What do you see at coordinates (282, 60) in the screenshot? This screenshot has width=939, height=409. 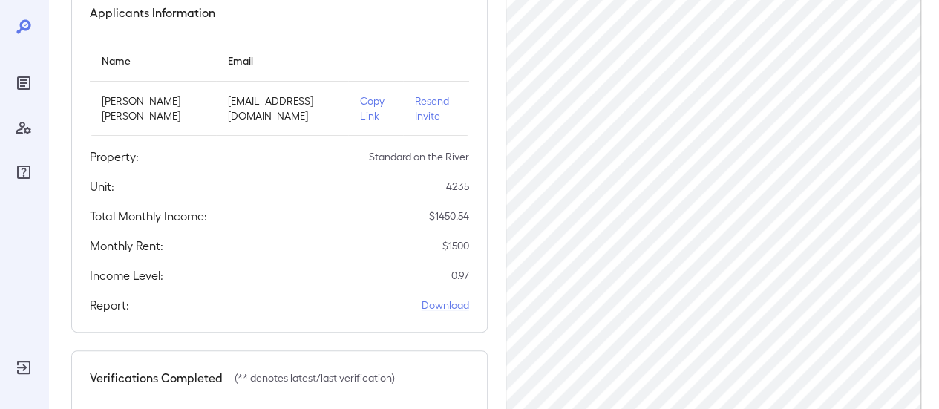 I see `th: Email` at bounding box center [282, 60].